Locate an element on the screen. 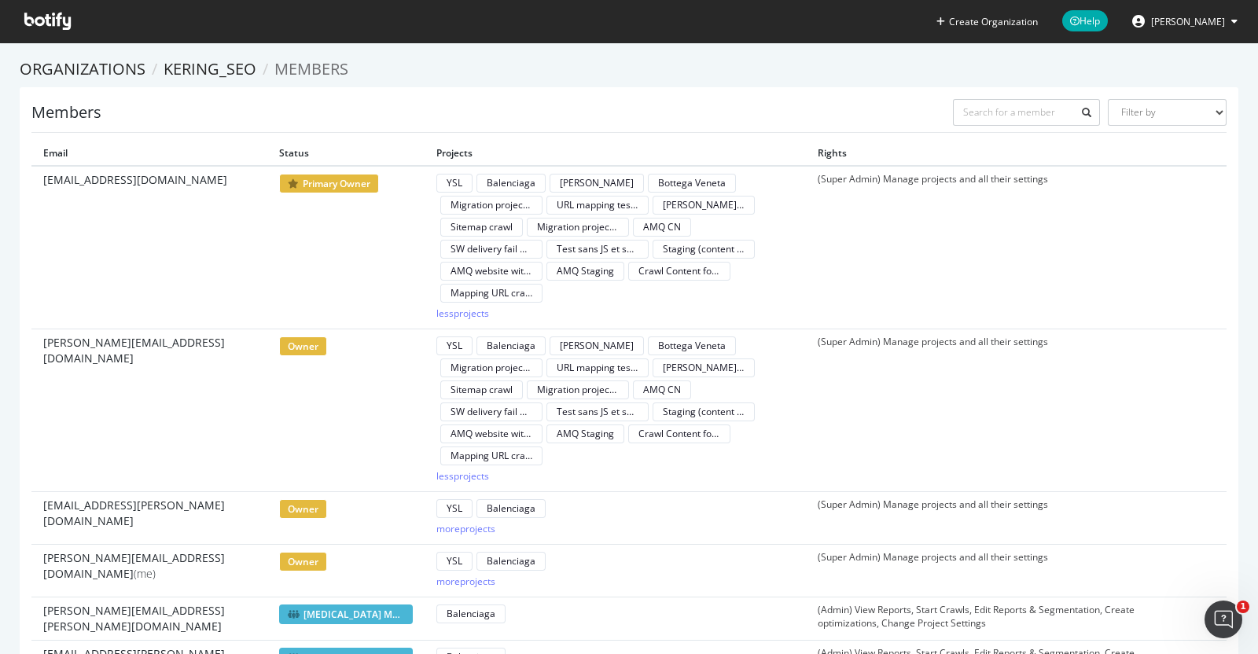  a: AMQ website without SW is located at coordinates (491, 433).